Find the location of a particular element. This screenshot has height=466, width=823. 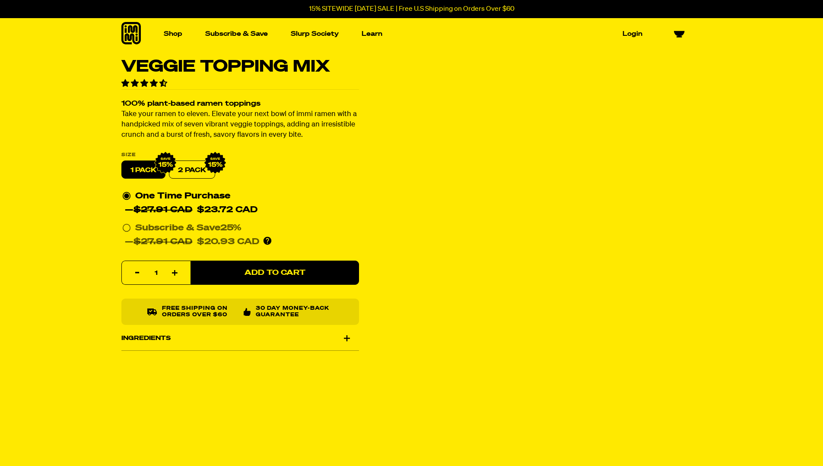

p: Take your ramen to eleven. Elevate your next bowl of immi ramen with a handpicked mix of seven vi... is located at coordinates (240, 125).